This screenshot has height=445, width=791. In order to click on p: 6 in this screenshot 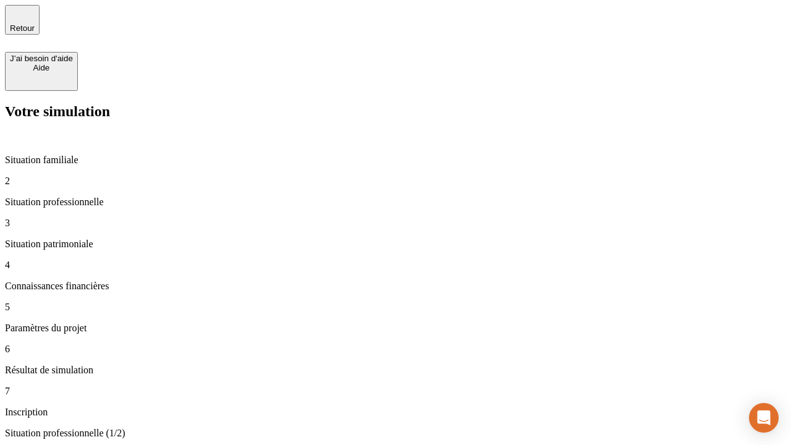, I will do `click(396, 349)`.